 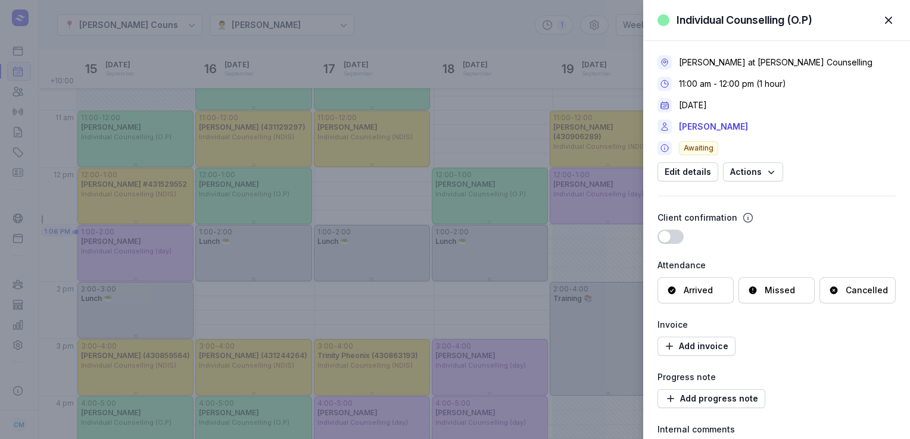 I want to click on div: Individual Counselling (O.P), so click(x=744, y=20).